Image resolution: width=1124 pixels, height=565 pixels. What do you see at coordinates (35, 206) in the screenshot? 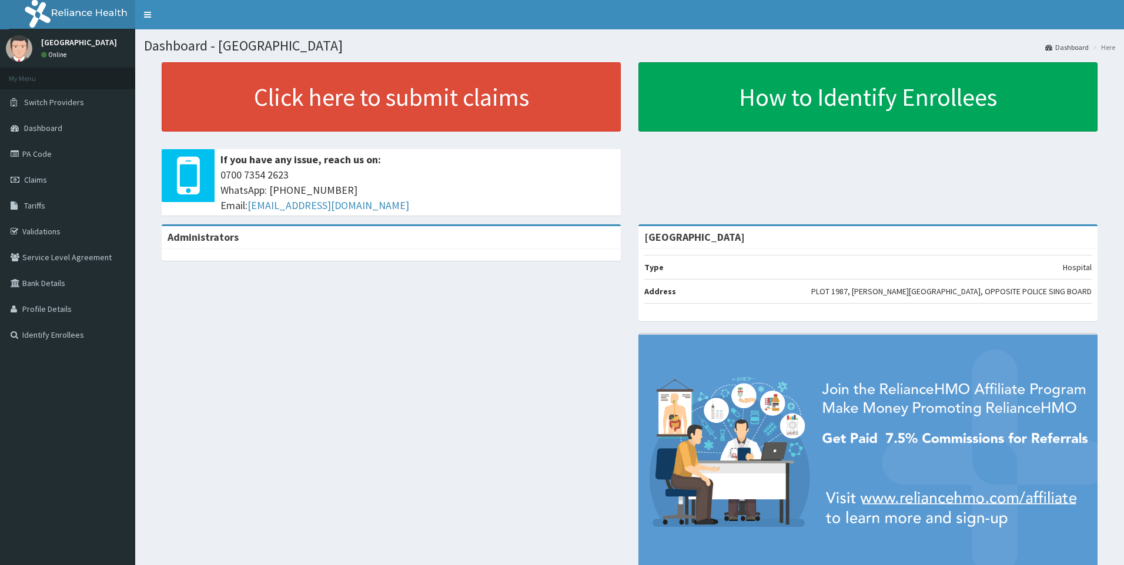
I see `span: Tariffs` at bounding box center [35, 206].